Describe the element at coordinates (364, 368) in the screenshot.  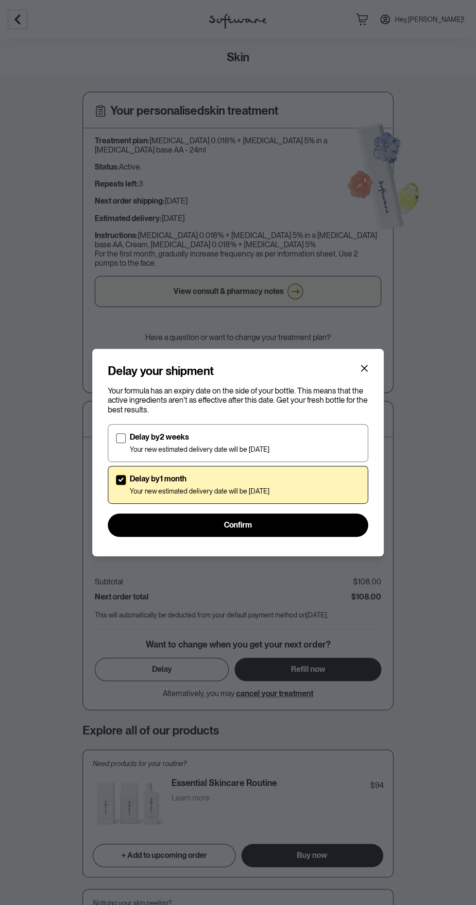
I see `button: Close` at that location.